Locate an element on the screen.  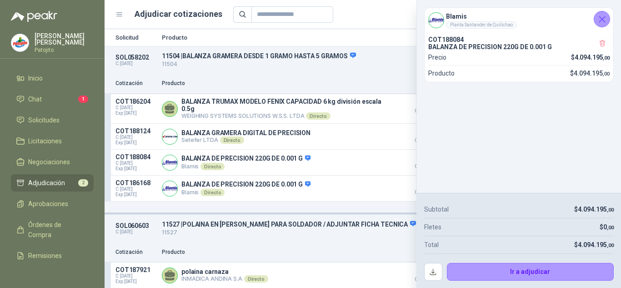
p: Total is located at coordinates (432, 245).